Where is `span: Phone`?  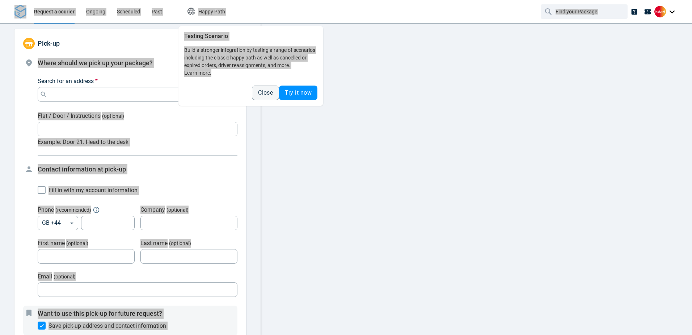
span: Phone is located at coordinates (46, 209).